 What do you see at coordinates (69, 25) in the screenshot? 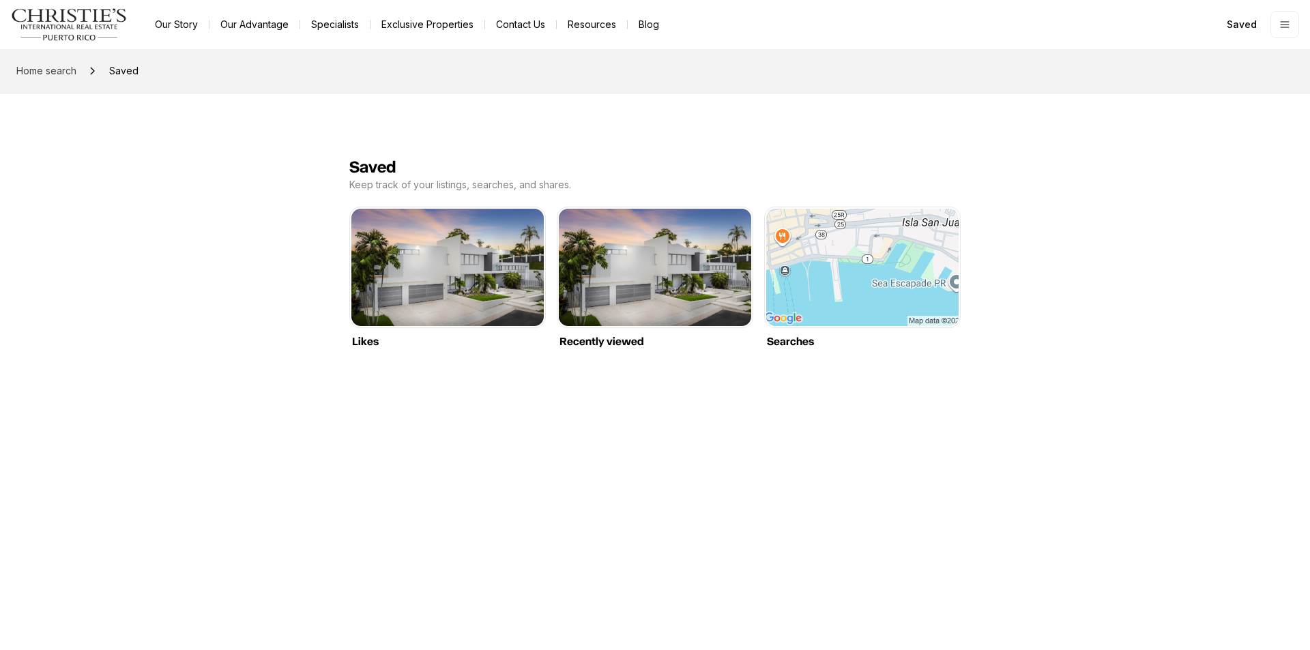
I see `img: logo` at bounding box center [69, 25].